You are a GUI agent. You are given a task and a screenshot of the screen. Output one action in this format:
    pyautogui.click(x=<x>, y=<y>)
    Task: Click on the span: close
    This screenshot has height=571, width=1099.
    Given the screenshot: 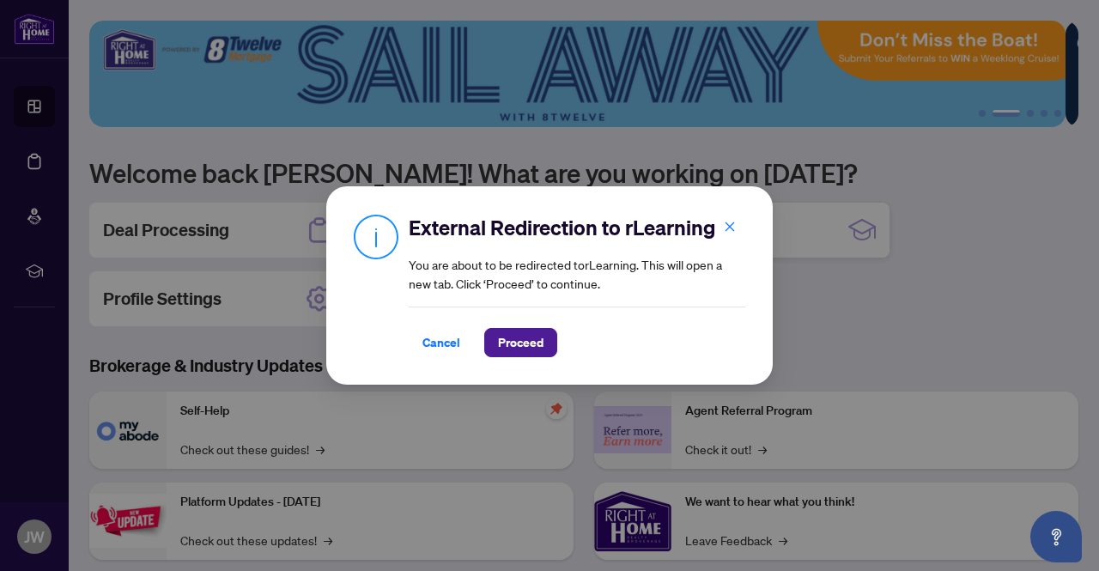 What is the action you would take?
    pyautogui.click(x=730, y=227)
    